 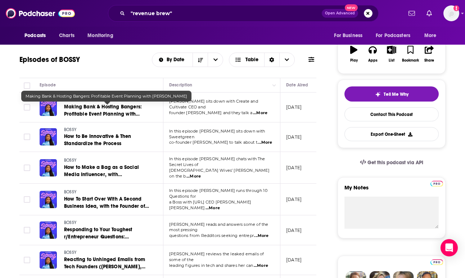 What do you see at coordinates (107, 233) in the screenshot?
I see `a: Responding to Your Toughest r/Entrepreneur Questions: Succeeding as an Introvert, Using AI, and More` at bounding box center [107, 233].